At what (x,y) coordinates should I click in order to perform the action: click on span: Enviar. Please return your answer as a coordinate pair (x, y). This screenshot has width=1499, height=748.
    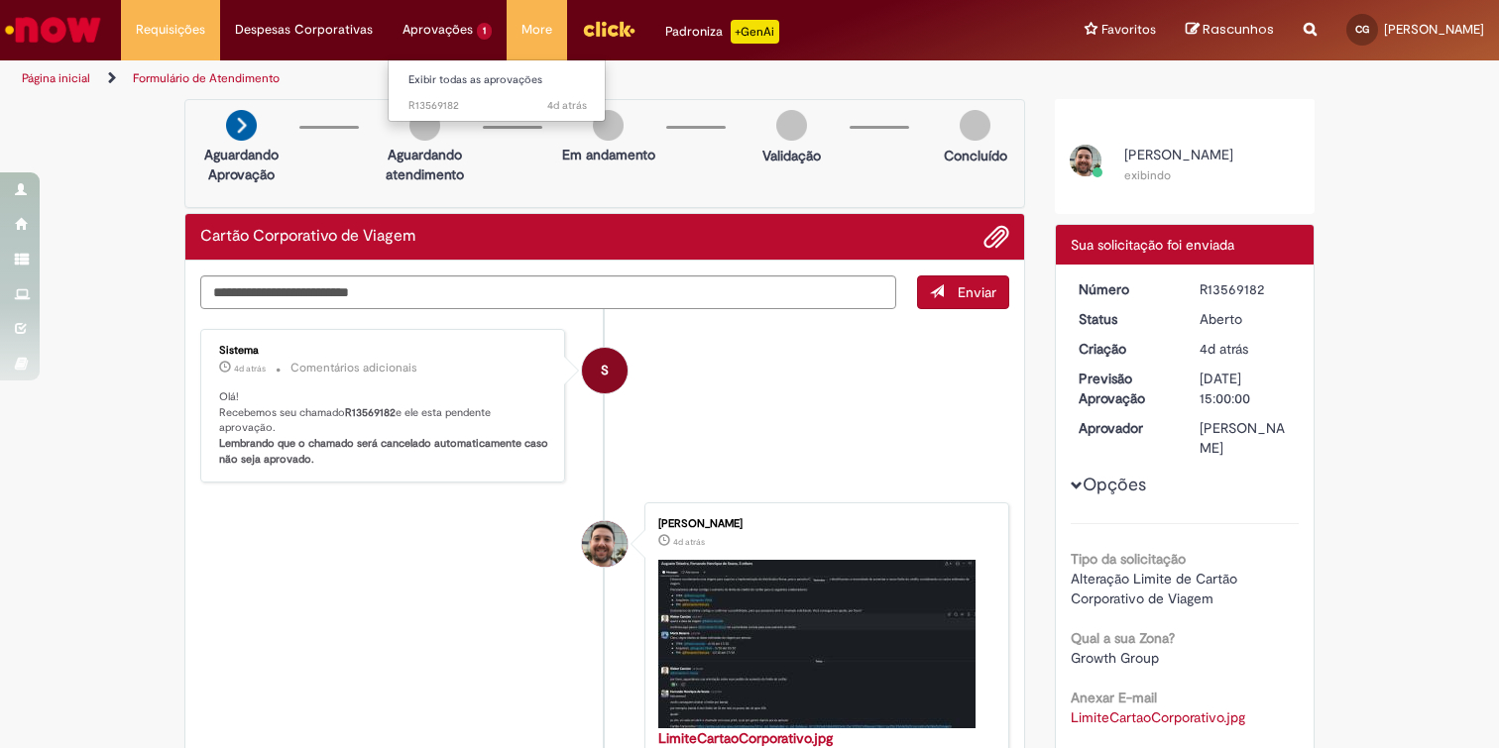
    Looking at the image, I should click on (976, 292).